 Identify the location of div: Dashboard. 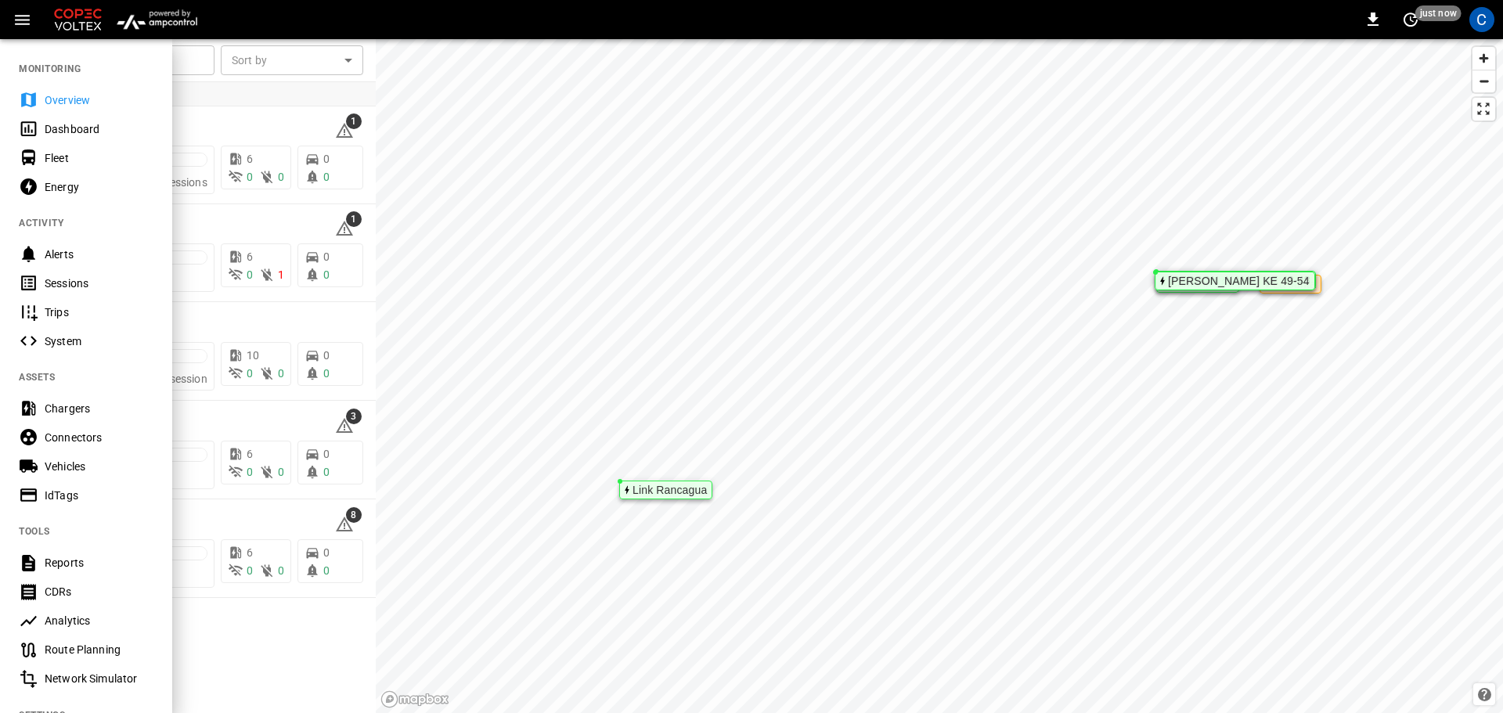
(99, 129).